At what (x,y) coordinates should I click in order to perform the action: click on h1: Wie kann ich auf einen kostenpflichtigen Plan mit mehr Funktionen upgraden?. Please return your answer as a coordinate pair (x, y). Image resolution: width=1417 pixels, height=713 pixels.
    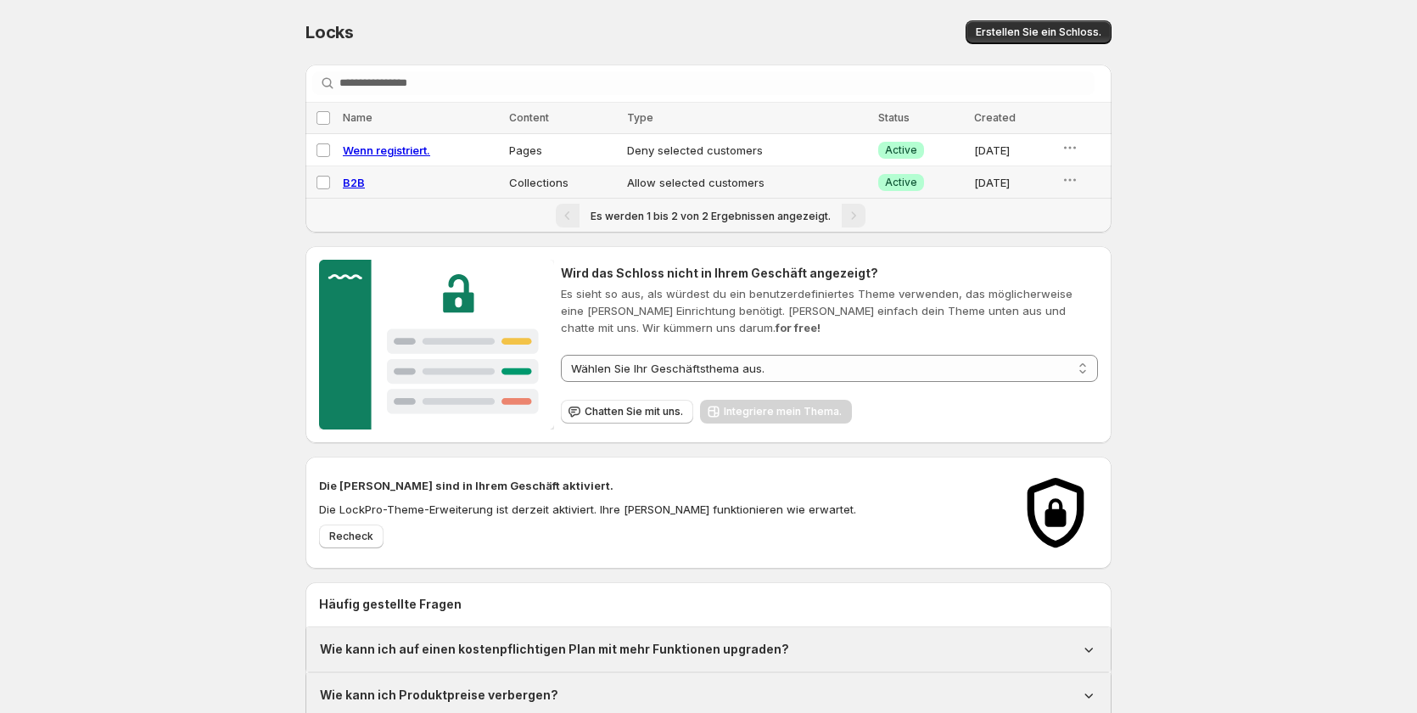
    Looking at the image, I should click on (554, 649).